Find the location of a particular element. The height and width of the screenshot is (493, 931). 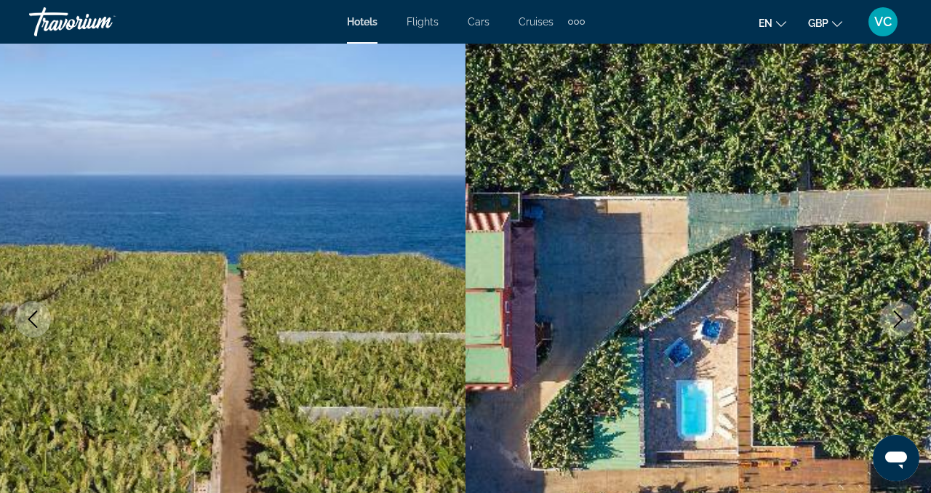

a: Travorium is located at coordinates (102, 22).